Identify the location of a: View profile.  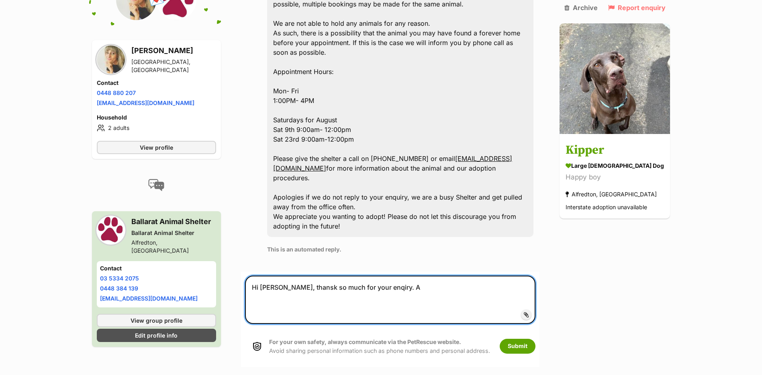
(157, 147).